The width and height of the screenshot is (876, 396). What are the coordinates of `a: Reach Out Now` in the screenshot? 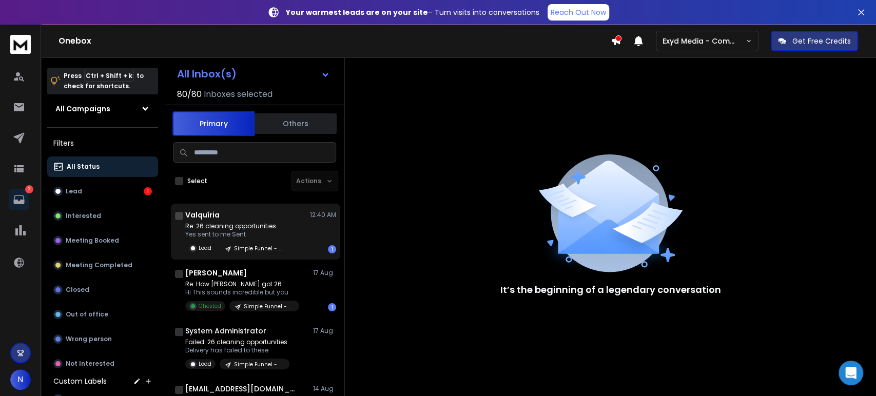 It's located at (578, 12).